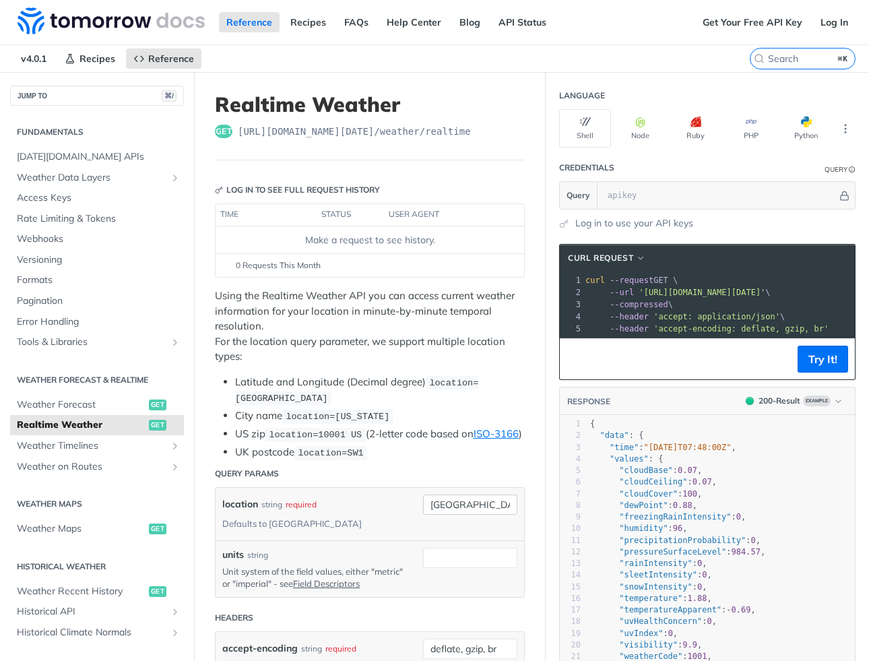 Image resolution: width=869 pixels, height=661 pixels. I want to click on a: Recipes, so click(90, 59).